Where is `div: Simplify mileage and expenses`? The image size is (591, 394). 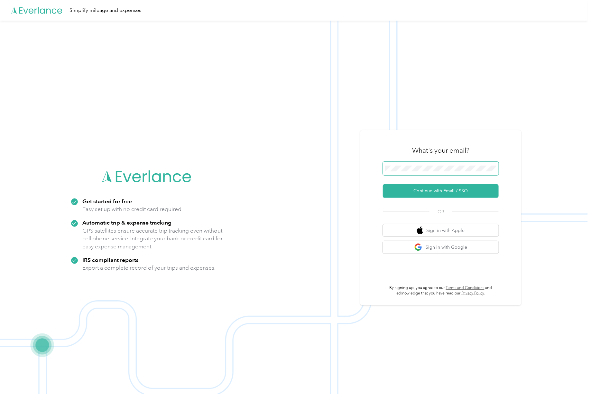 div: Simplify mileage and expenses is located at coordinates (105, 10).